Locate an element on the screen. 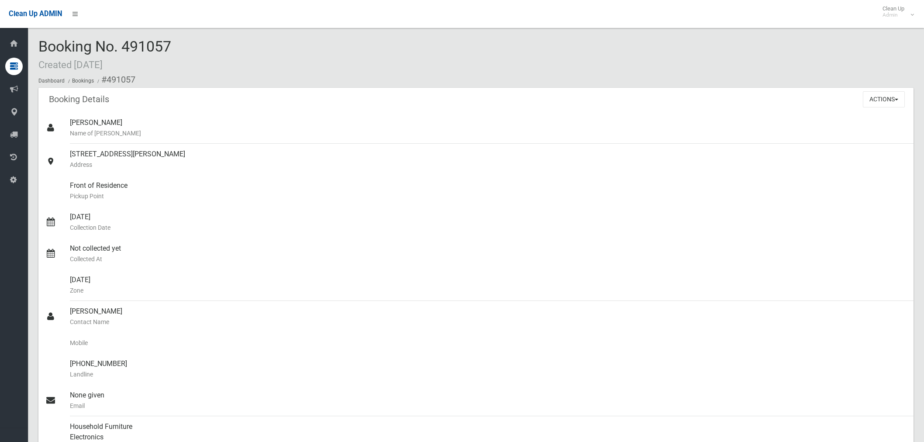  a: Dashboard is located at coordinates (52, 81).